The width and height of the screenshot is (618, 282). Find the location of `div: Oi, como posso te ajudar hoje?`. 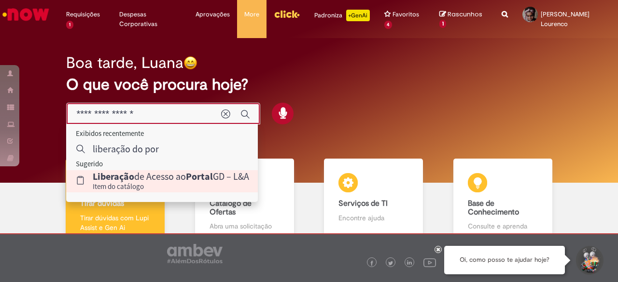

div: Oi, como posso te ajudar hoje? is located at coordinates (504, 260).